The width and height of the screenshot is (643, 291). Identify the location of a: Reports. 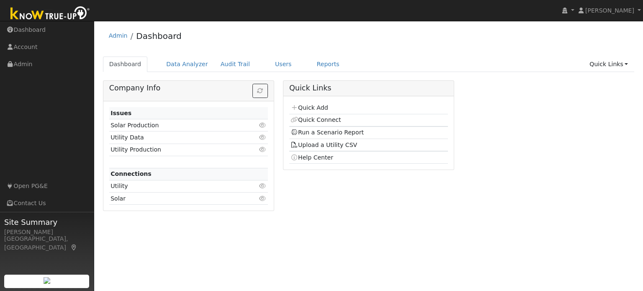
(328, 64).